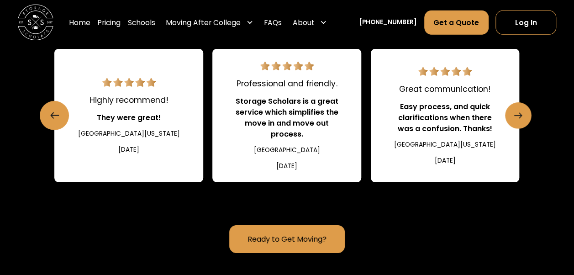 The image size is (574, 275). I want to click on a: Schools, so click(141, 22).